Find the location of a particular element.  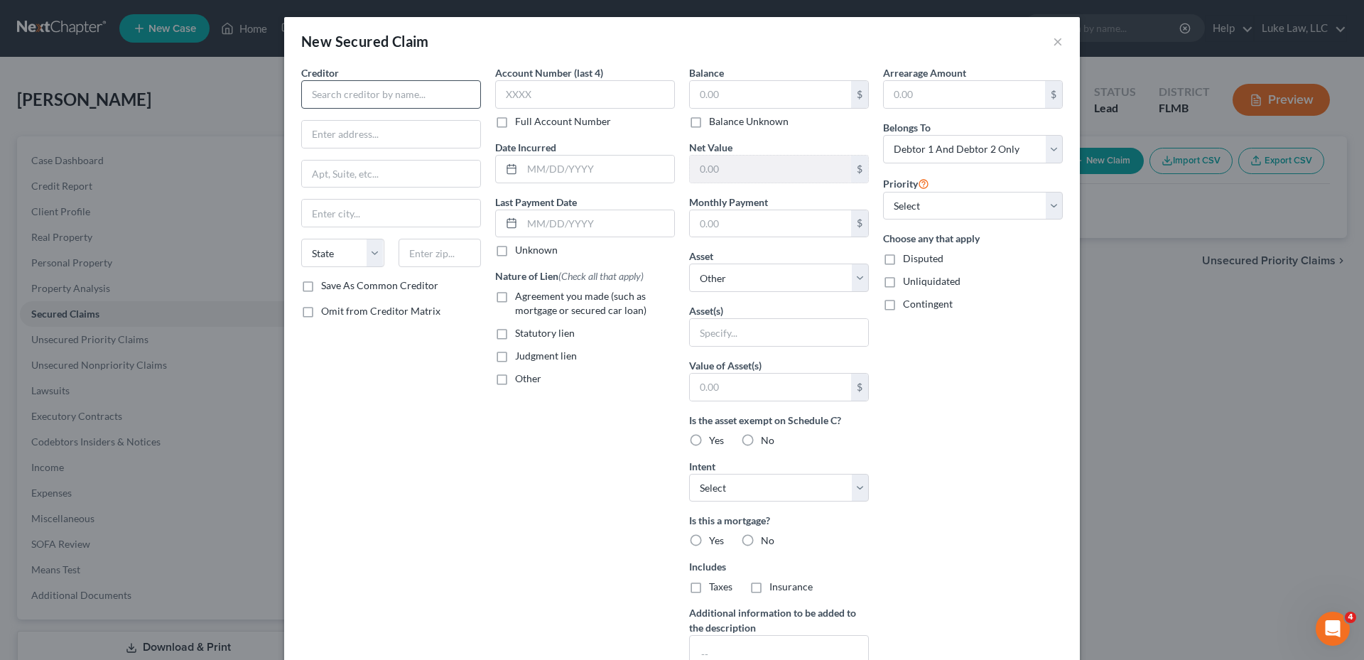

label: Arrearage Amount is located at coordinates (924, 72).